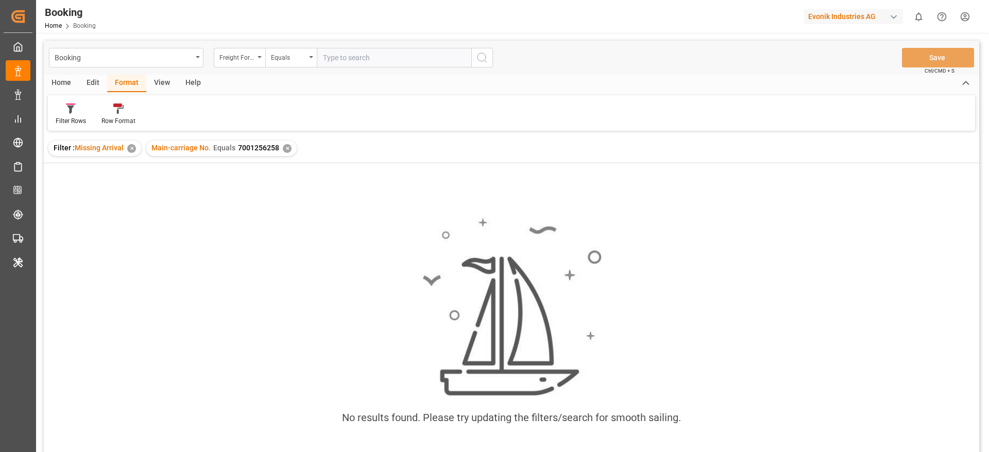  Describe the element at coordinates (512, 307) in the screenshot. I see `img: smooth_sailing.jpeg` at that location.